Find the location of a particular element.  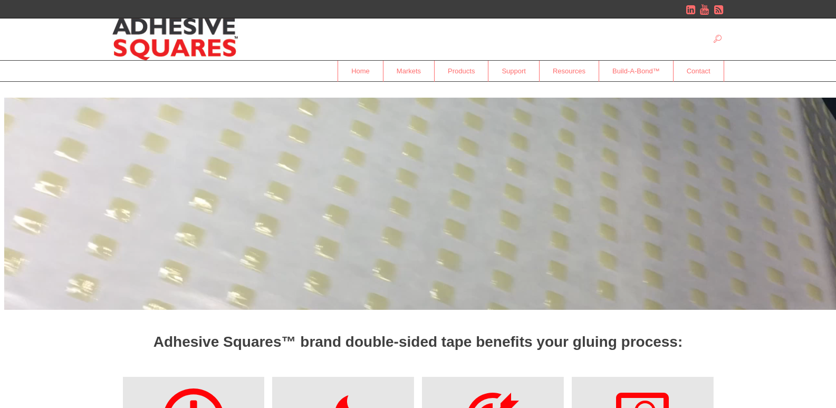

img: Adhesive Squares™ is located at coordinates (175, 39).